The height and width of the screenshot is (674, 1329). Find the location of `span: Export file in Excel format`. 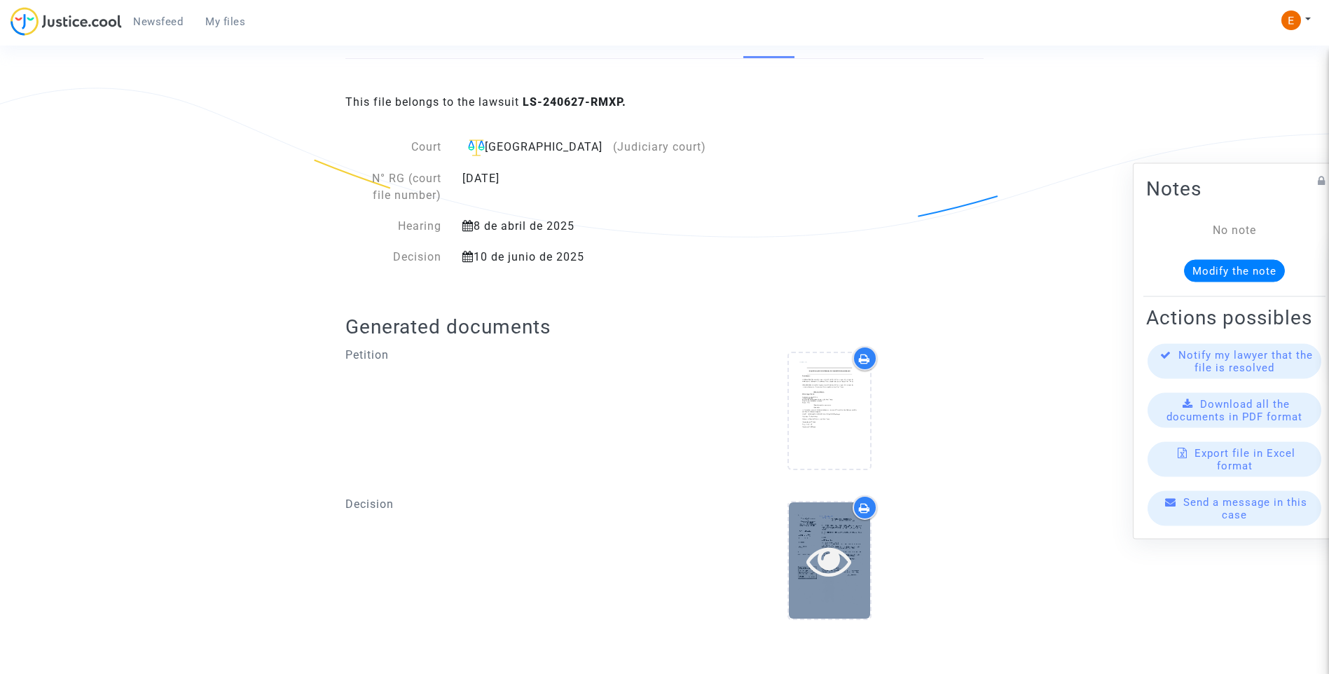

span: Export file in Excel format is located at coordinates (1245, 460).